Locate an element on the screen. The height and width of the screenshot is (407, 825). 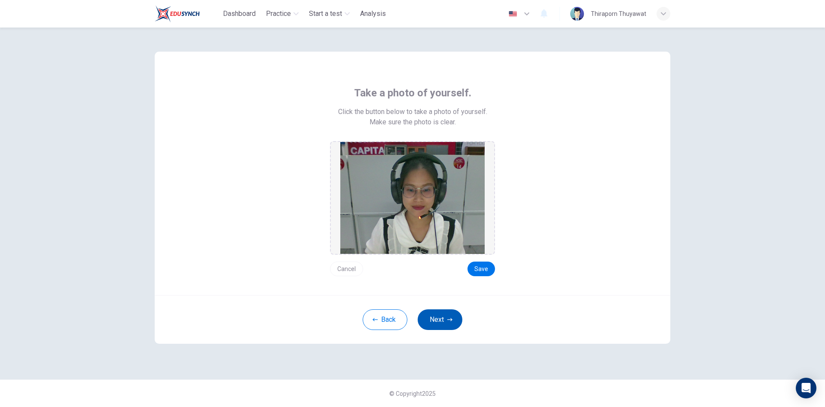
button: Practice is located at coordinates (282, 14).